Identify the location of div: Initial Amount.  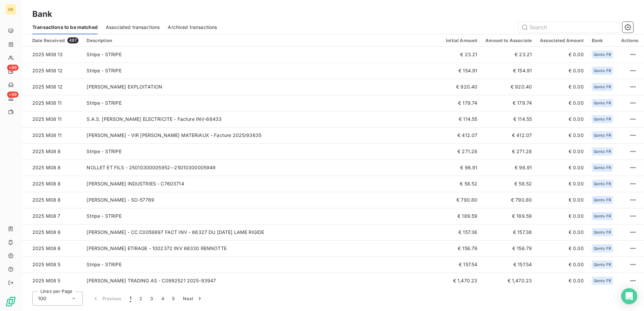
(461, 40).